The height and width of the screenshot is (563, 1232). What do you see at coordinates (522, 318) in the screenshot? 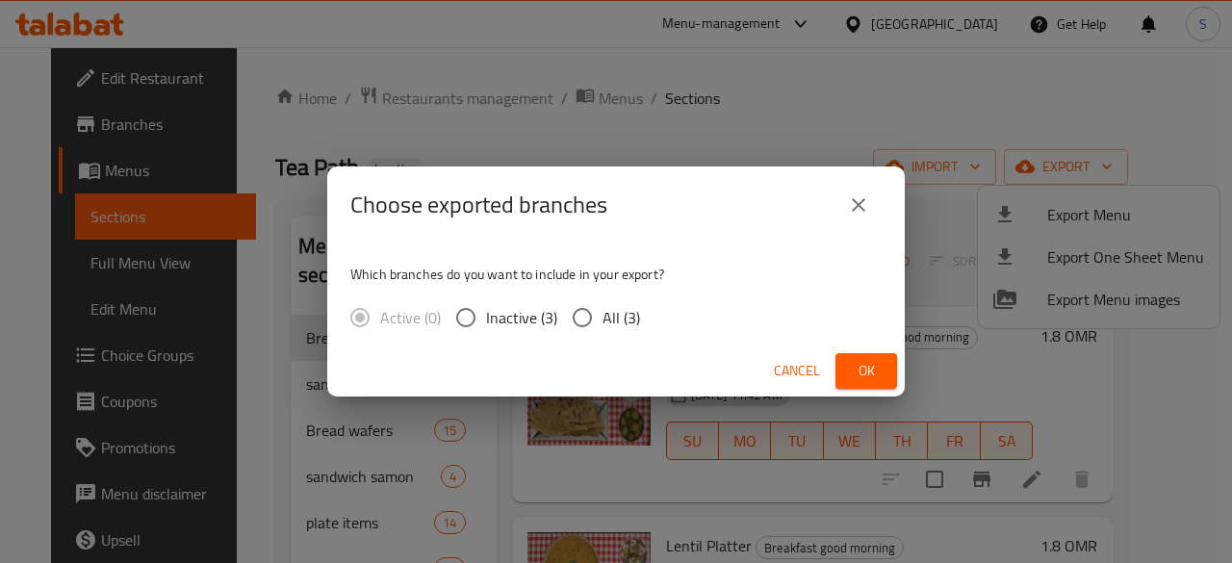
I see `span: Inactive (3)` at bounding box center [522, 318].